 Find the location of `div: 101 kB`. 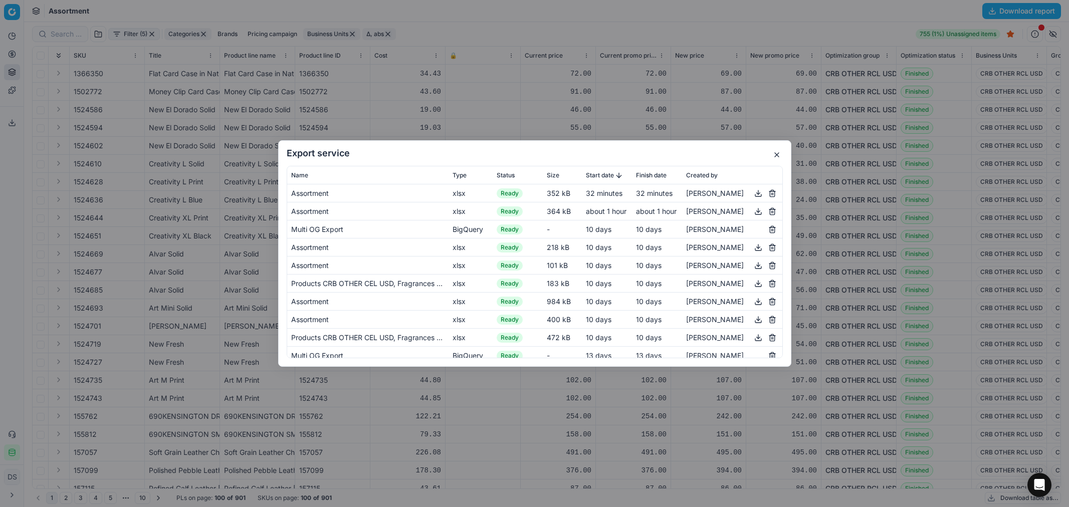

div: 101 kB is located at coordinates (562, 266).